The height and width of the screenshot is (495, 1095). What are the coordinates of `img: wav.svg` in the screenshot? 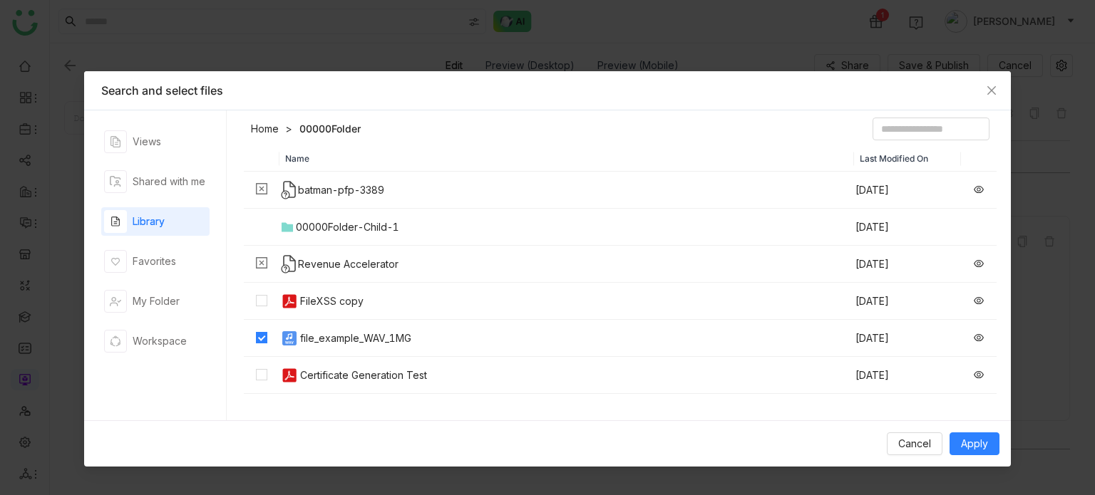 It's located at (289, 339).